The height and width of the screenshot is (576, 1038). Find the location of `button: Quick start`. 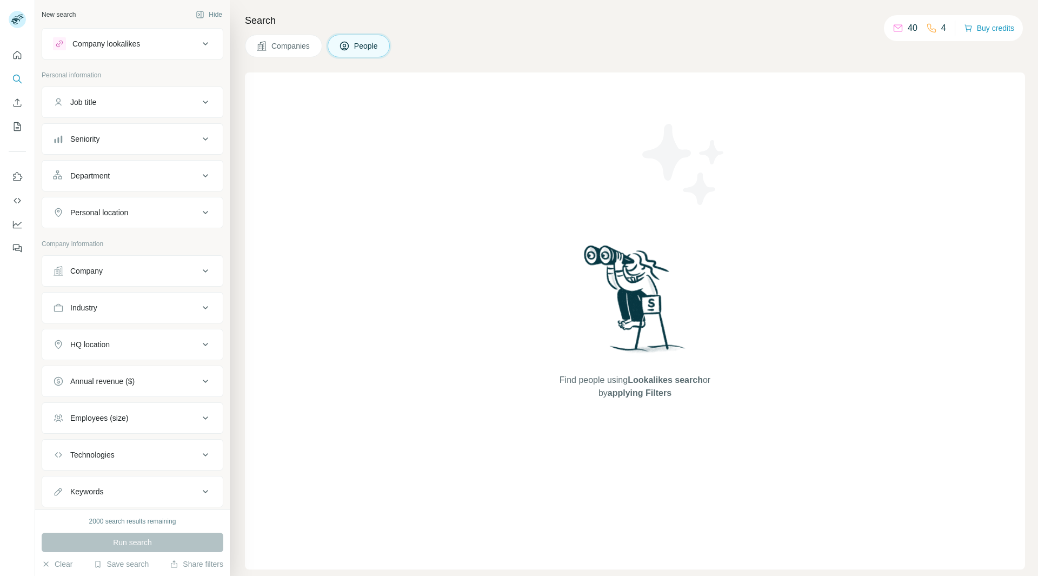

button: Quick start is located at coordinates (17, 55).